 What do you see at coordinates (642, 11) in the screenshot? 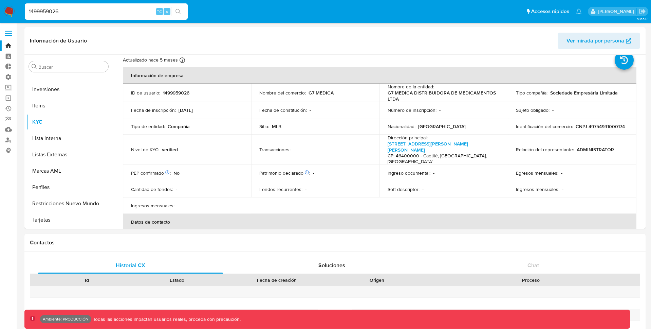
I see `a: Salir` at bounding box center [642, 11].